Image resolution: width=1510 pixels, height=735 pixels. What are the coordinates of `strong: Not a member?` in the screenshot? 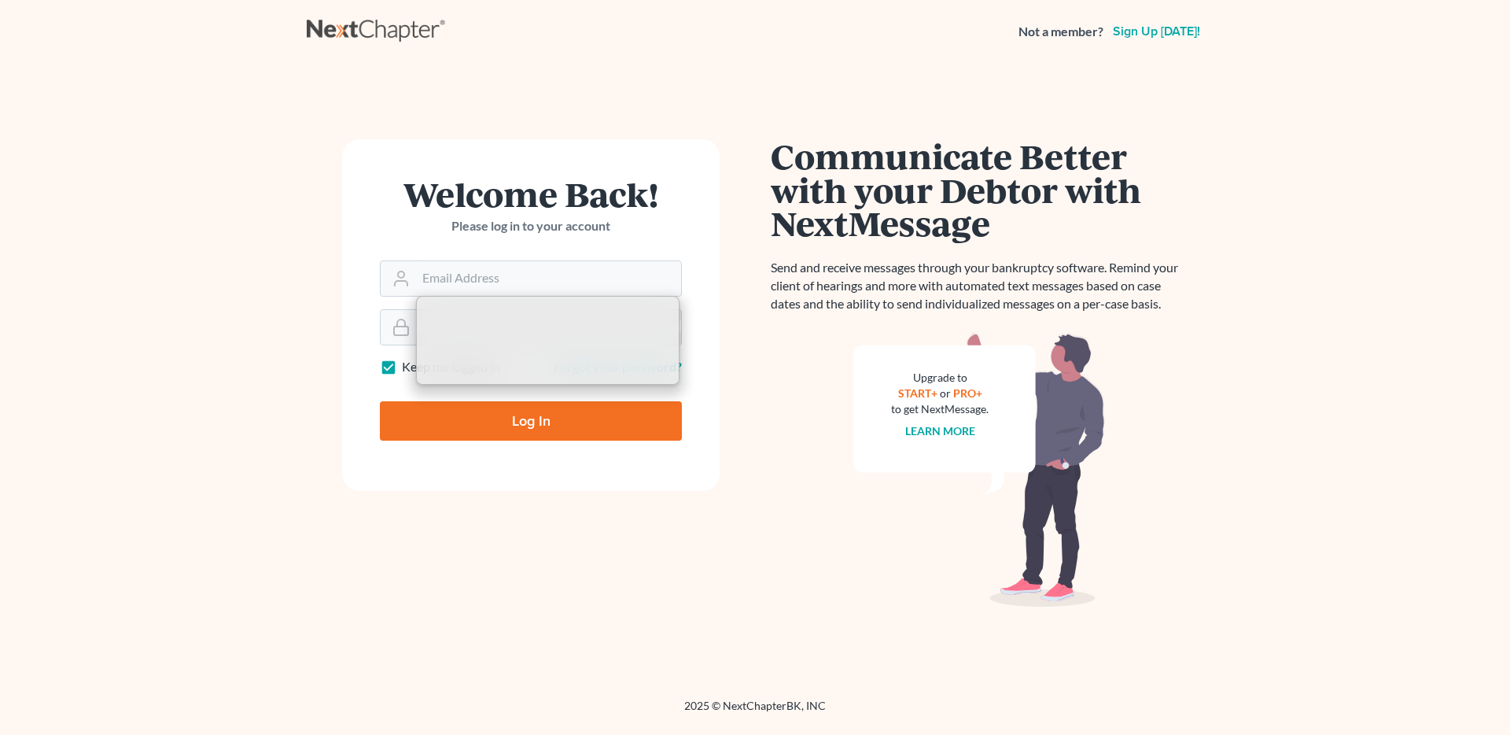 It's located at (1061, 31).